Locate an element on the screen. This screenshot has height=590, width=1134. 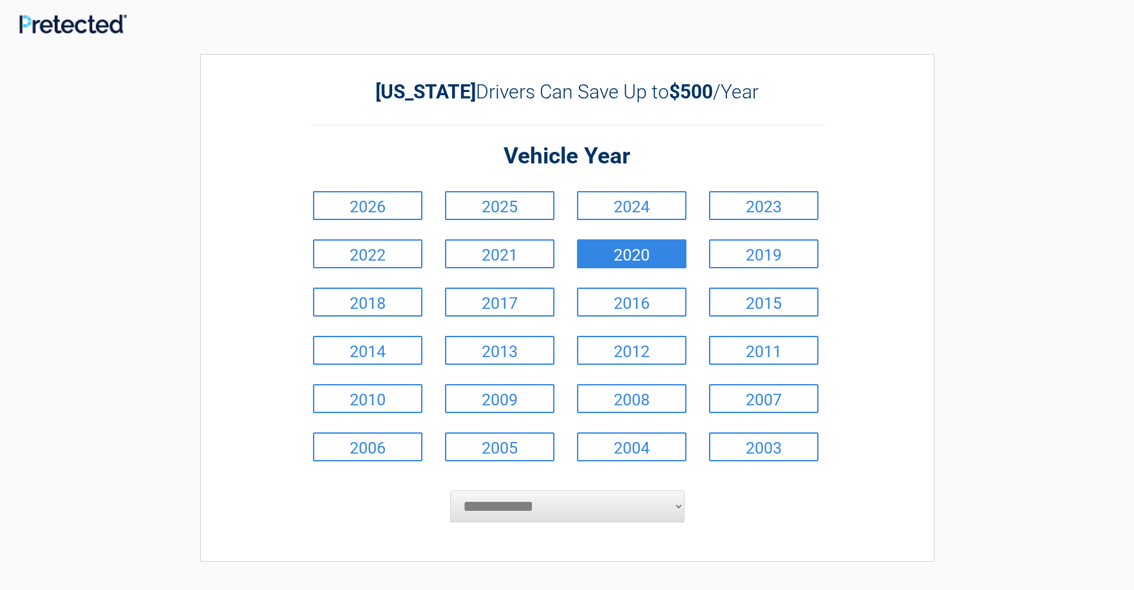
a: 2024 is located at coordinates (632, 205).